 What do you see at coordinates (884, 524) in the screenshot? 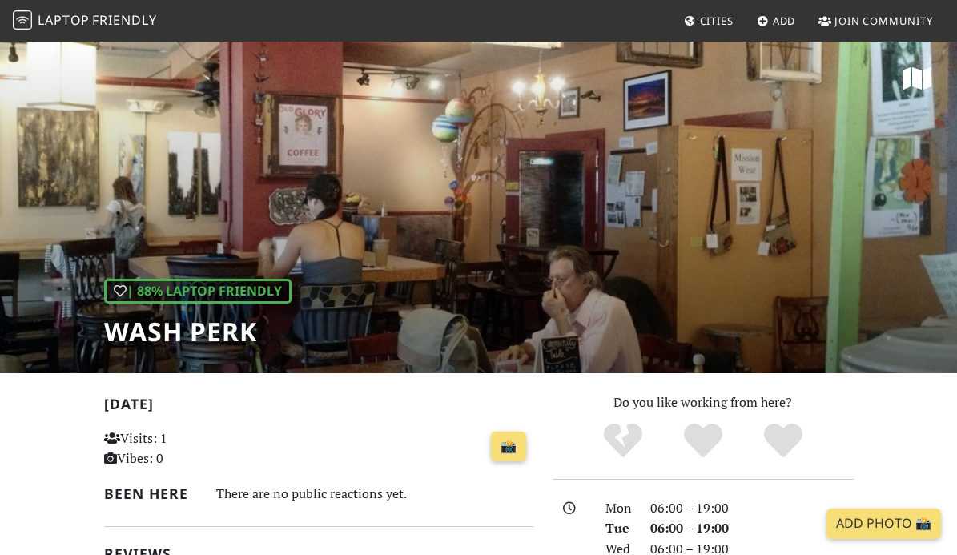
I see `a: Add Photo 📸` at bounding box center [884, 524].